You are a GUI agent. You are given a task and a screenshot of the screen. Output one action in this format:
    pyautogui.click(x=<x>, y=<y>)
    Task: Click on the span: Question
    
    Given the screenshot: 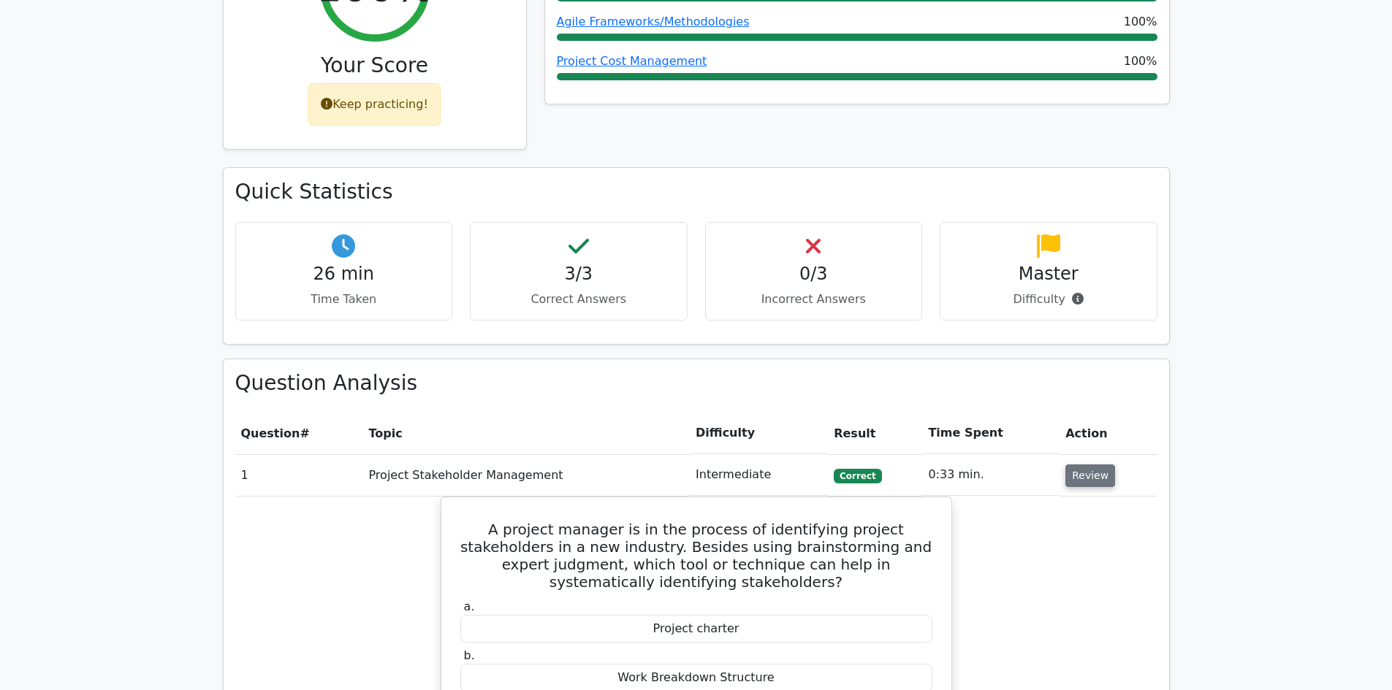 What is the action you would take?
    pyautogui.click(x=270, y=433)
    